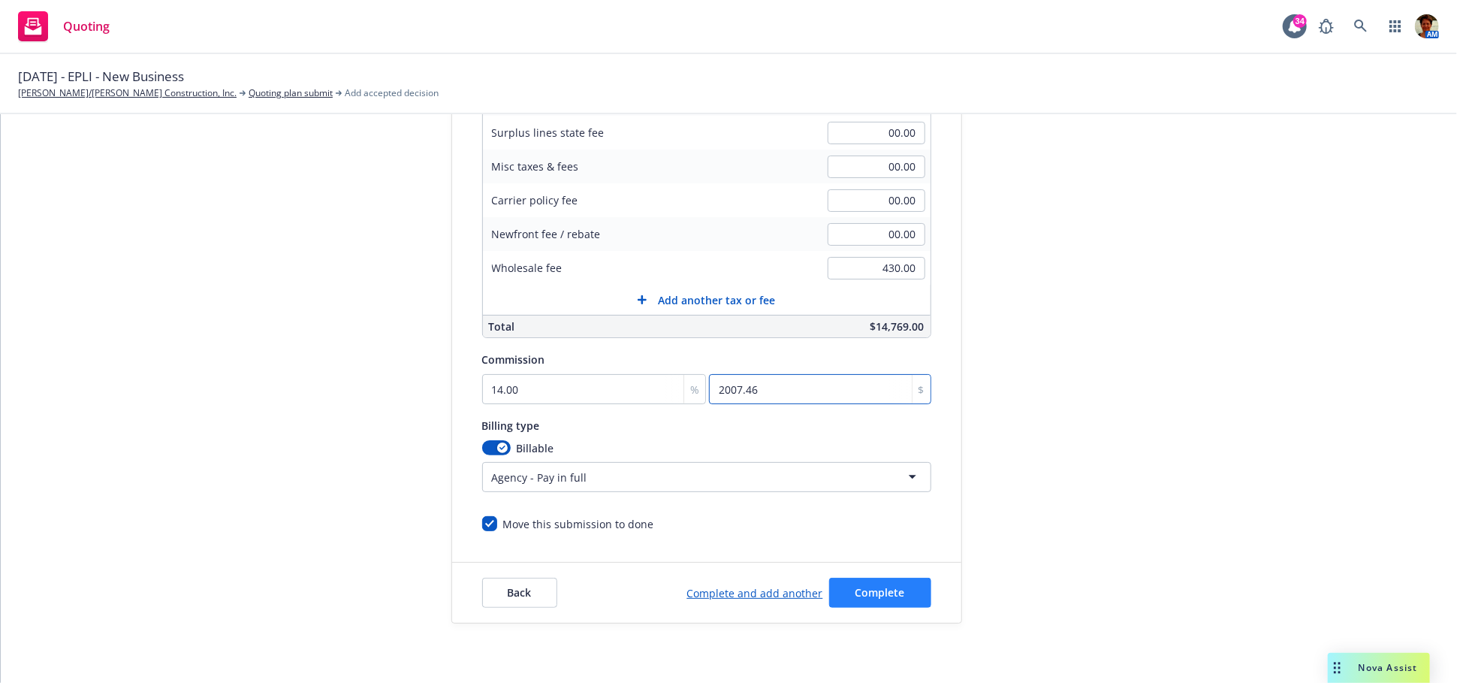  What do you see at coordinates (535, 200) in the screenshot?
I see `span: Carrier policy fee` at bounding box center [535, 200].